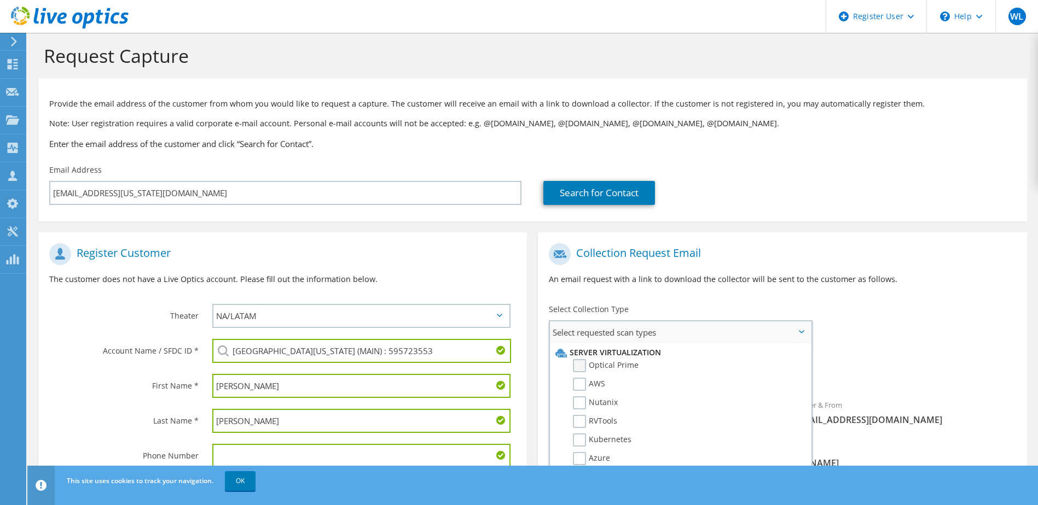 The width and height of the screenshot is (1038, 505). What do you see at coordinates (124, 383) in the screenshot?
I see `label: First Name *` at bounding box center [124, 383].